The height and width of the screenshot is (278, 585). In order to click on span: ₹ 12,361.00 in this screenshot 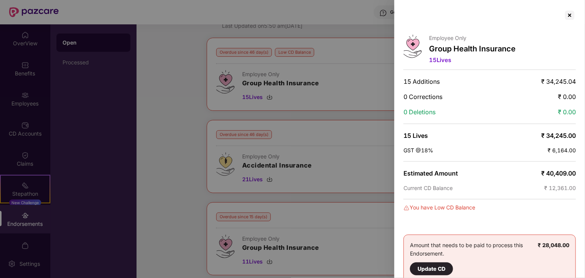, I will do `click(560, 188)`.